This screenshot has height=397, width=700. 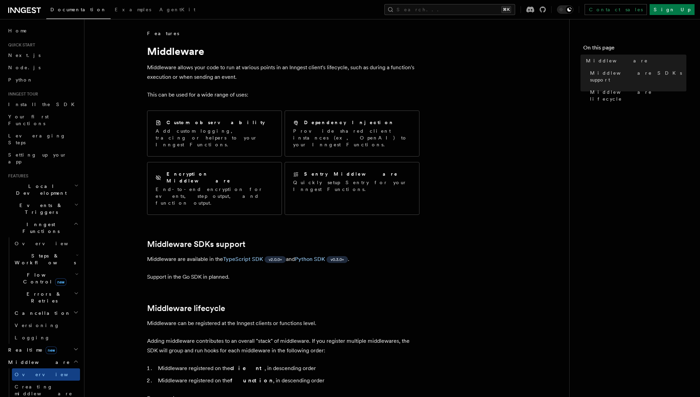 I want to click on a: Versioning, so click(x=46, y=325).